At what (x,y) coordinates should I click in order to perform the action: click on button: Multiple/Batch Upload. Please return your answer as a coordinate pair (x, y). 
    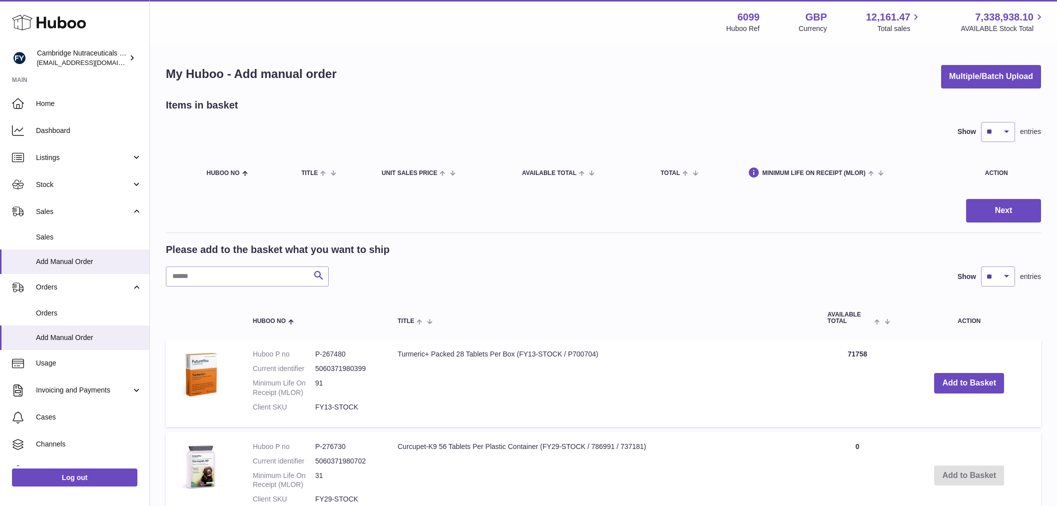
    Looking at the image, I should click on (991, 76).